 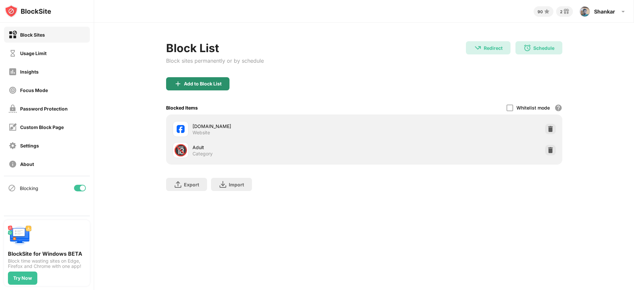 I want to click on div: Try Now, so click(x=22, y=278).